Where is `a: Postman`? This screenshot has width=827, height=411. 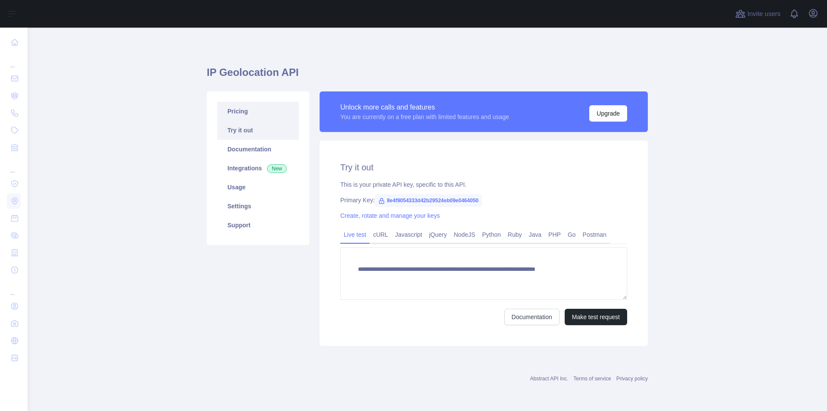
a: Postman is located at coordinates (595, 234).